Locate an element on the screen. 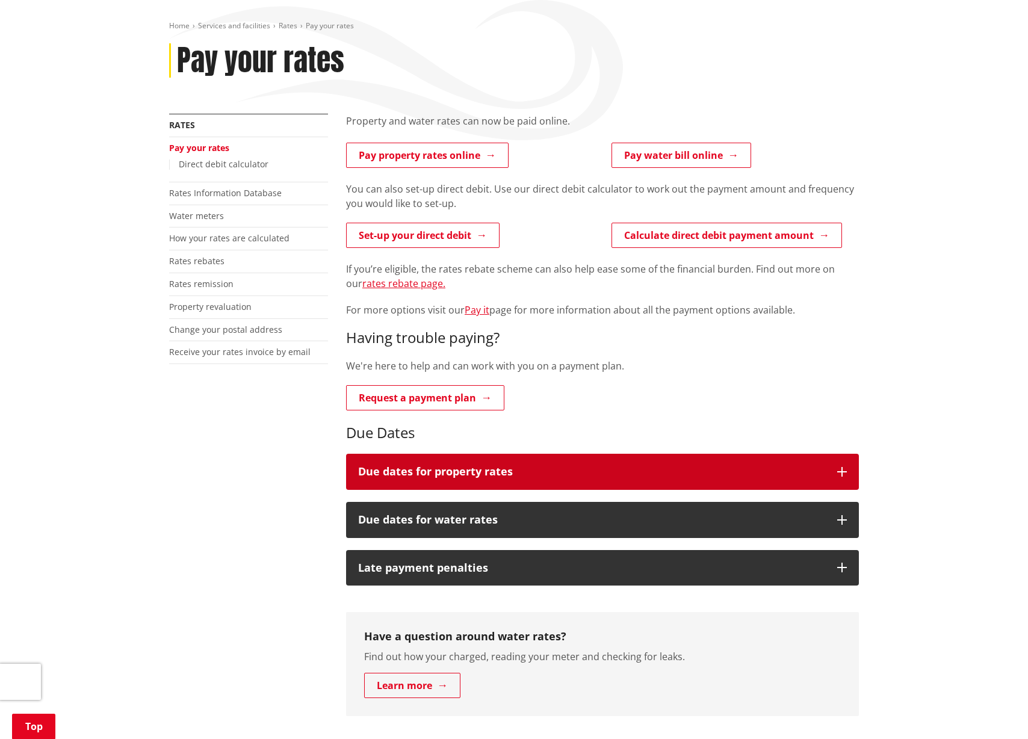 Image resolution: width=1028 pixels, height=739 pixels. a: Learn more is located at coordinates (412, 686).